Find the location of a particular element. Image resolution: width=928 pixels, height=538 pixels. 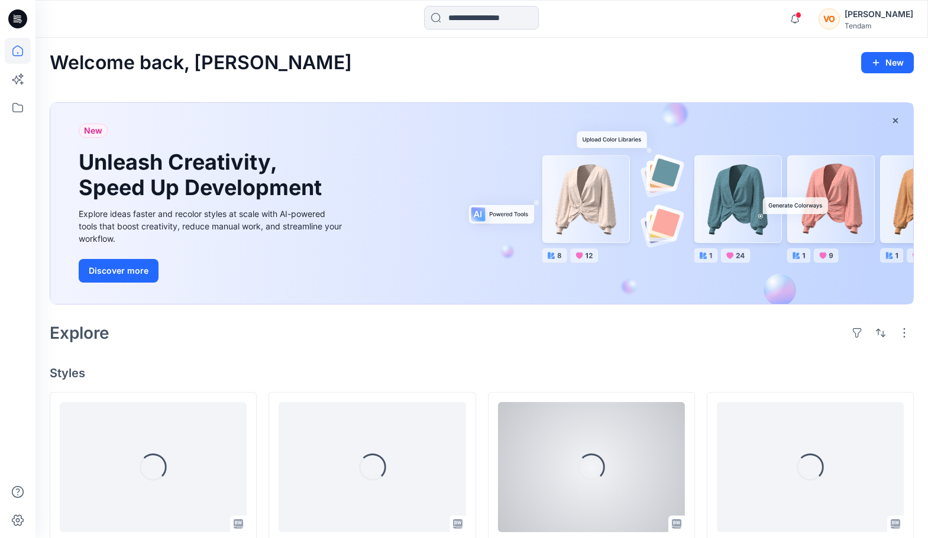

span: New is located at coordinates (93, 131).